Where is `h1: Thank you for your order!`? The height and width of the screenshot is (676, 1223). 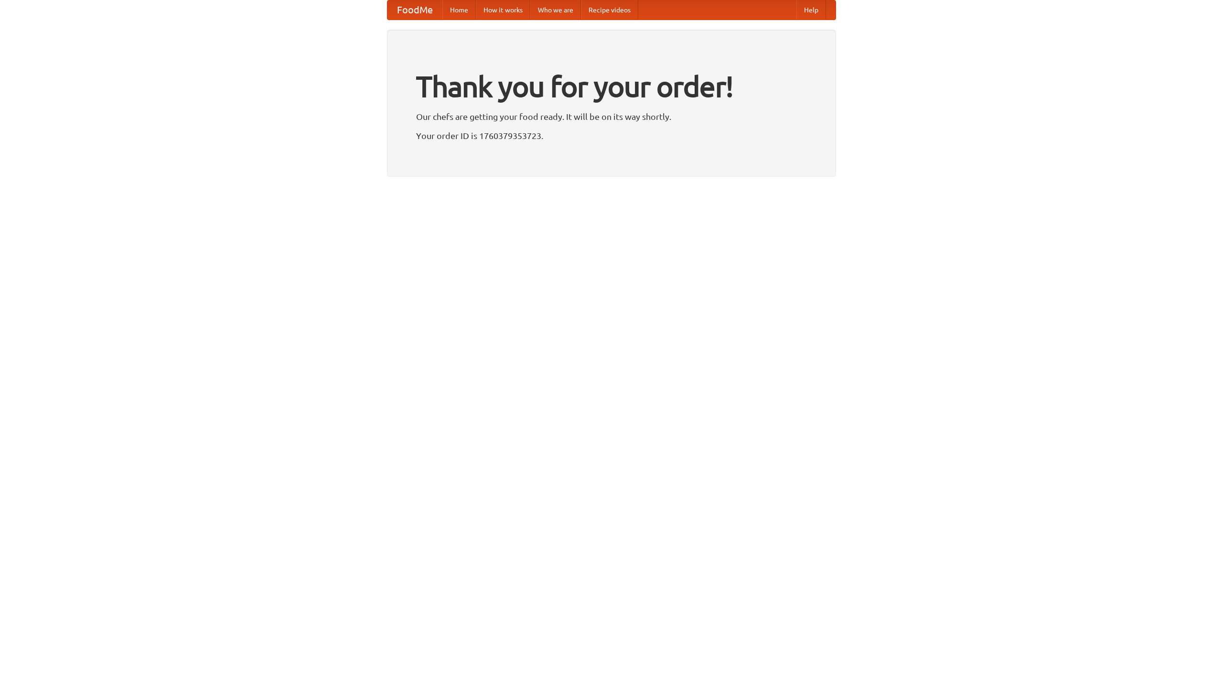
h1: Thank you for your order! is located at coordinates (611, 86).